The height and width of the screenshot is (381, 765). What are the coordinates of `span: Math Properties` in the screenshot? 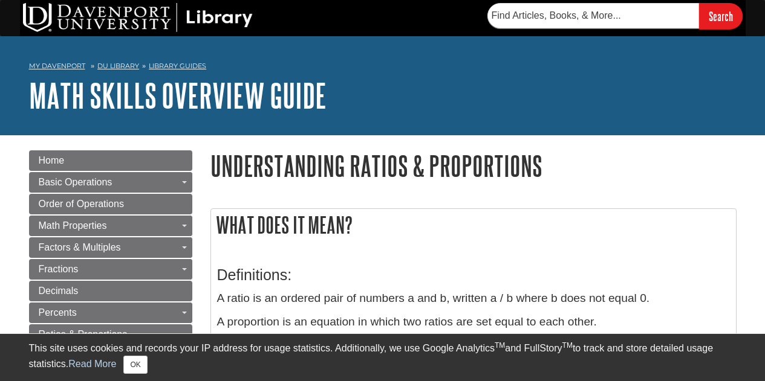 It's located at (73, 225).